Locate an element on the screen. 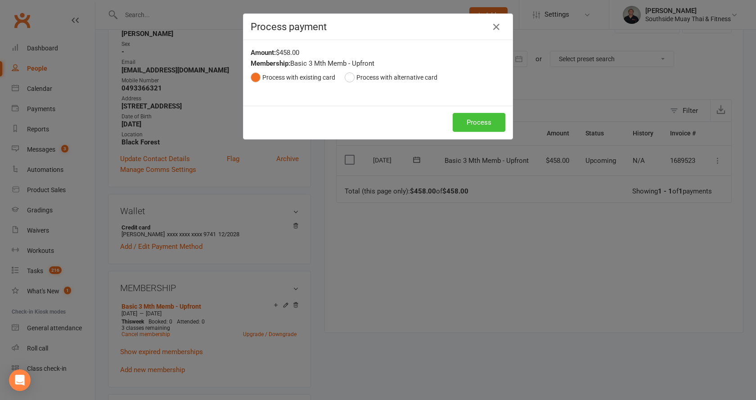  button: Process with alternative card is located at coordinates (391, 77).